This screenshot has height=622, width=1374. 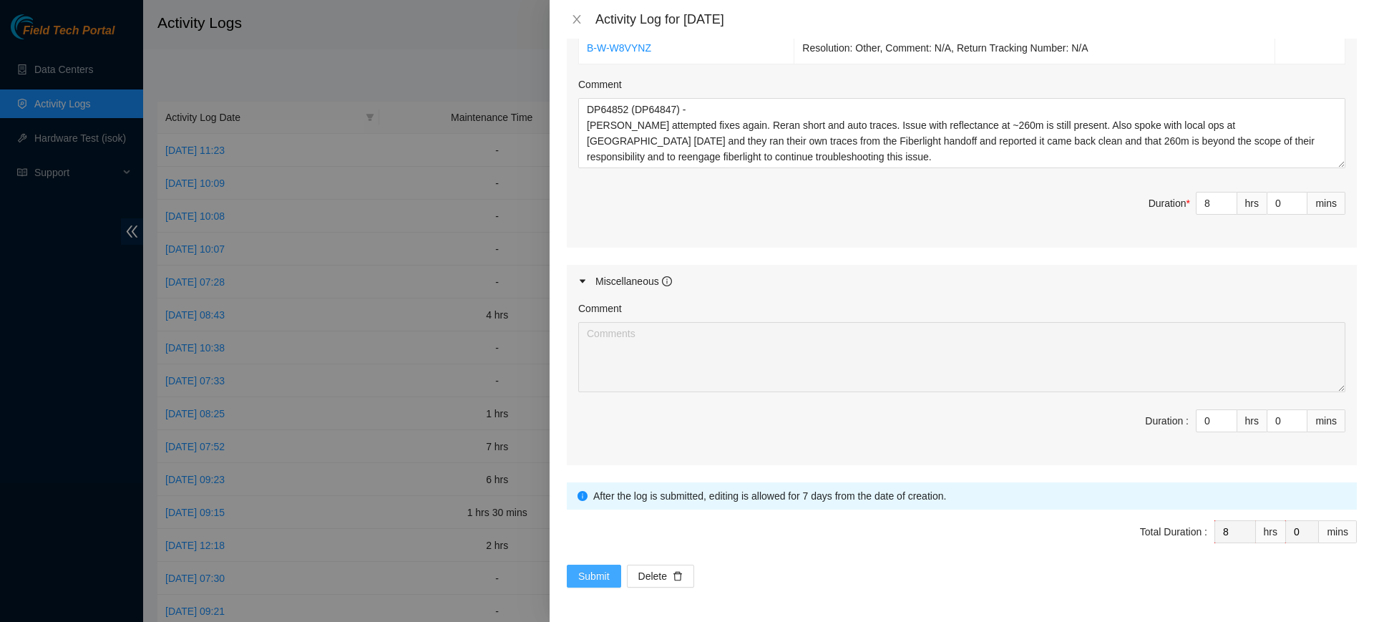 What do you see at coordinates (633, 281) in the screenshot?
I see `div: Miscellaneous` at bounding box center [633, 281].